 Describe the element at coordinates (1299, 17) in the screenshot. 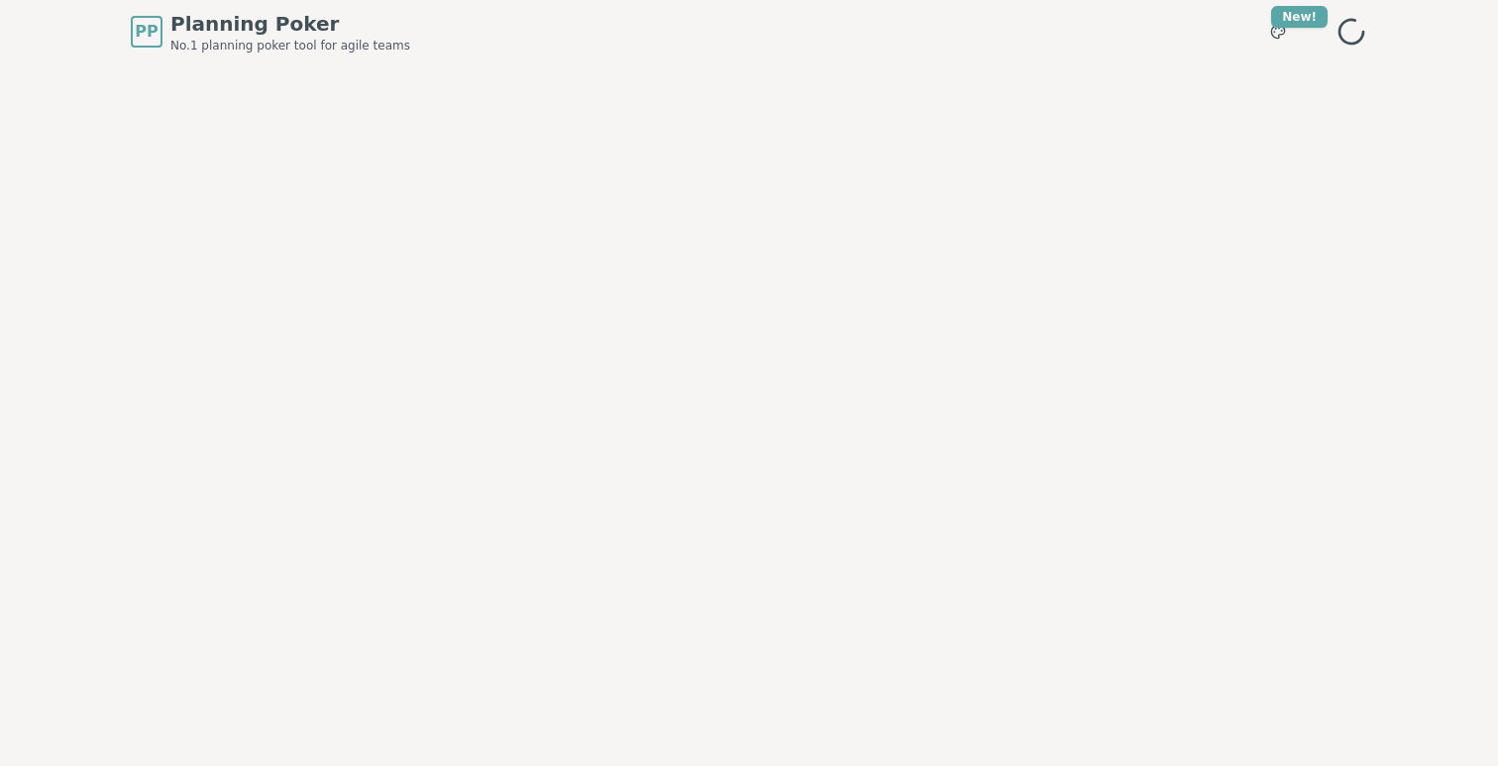

I see `div: New!` at that location.